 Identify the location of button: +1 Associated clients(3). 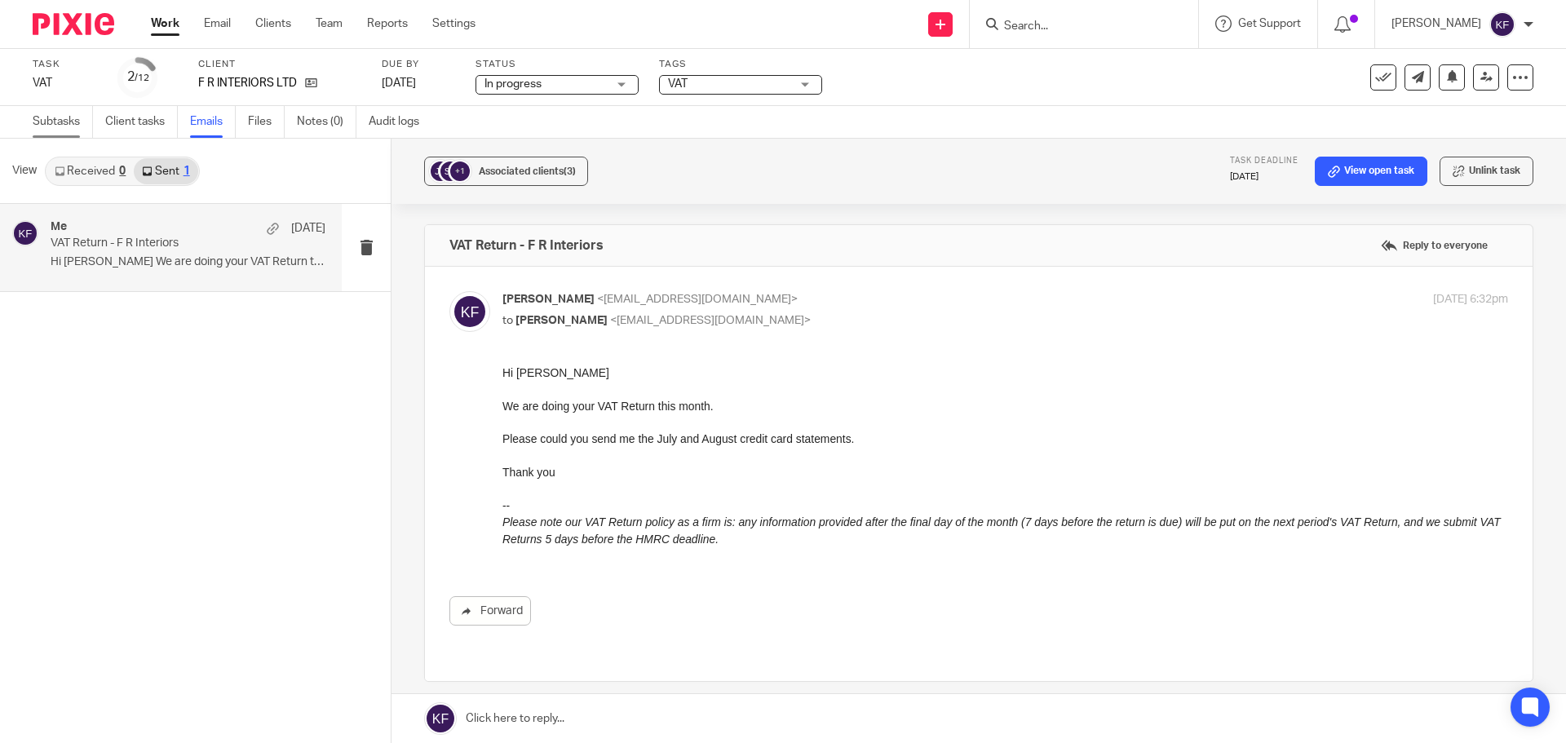
(506, 171).